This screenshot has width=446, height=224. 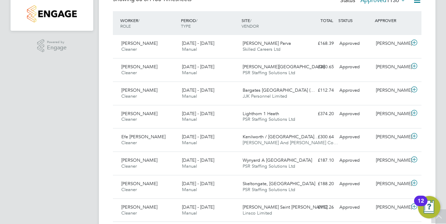 What do you see at coordinates (57, 48) in the screenshot?
I see `span: Engage` at bounding box center [57, 48].